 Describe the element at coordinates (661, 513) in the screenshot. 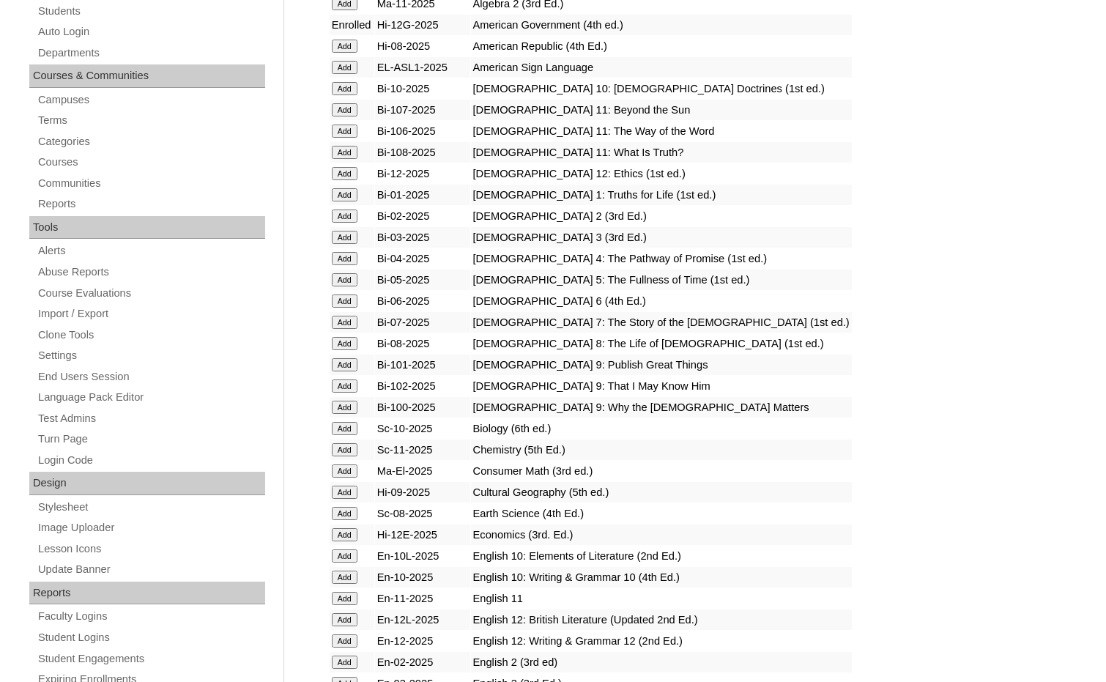

I see `td: Earth Science (4th Ed.)` at that location.